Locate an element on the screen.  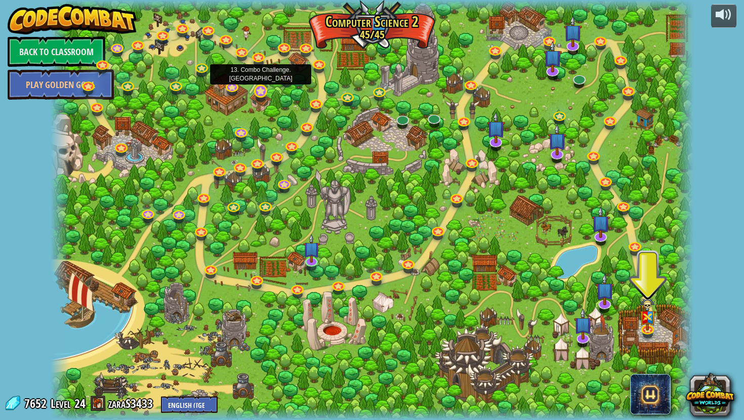
a: Play Golden Goal is located at coordinates (61, 85).